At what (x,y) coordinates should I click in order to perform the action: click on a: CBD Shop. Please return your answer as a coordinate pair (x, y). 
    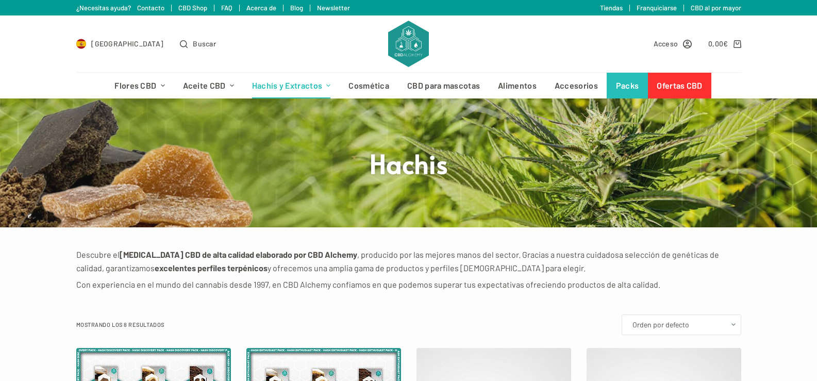
    Looking at the image, I should click on (193, 8).